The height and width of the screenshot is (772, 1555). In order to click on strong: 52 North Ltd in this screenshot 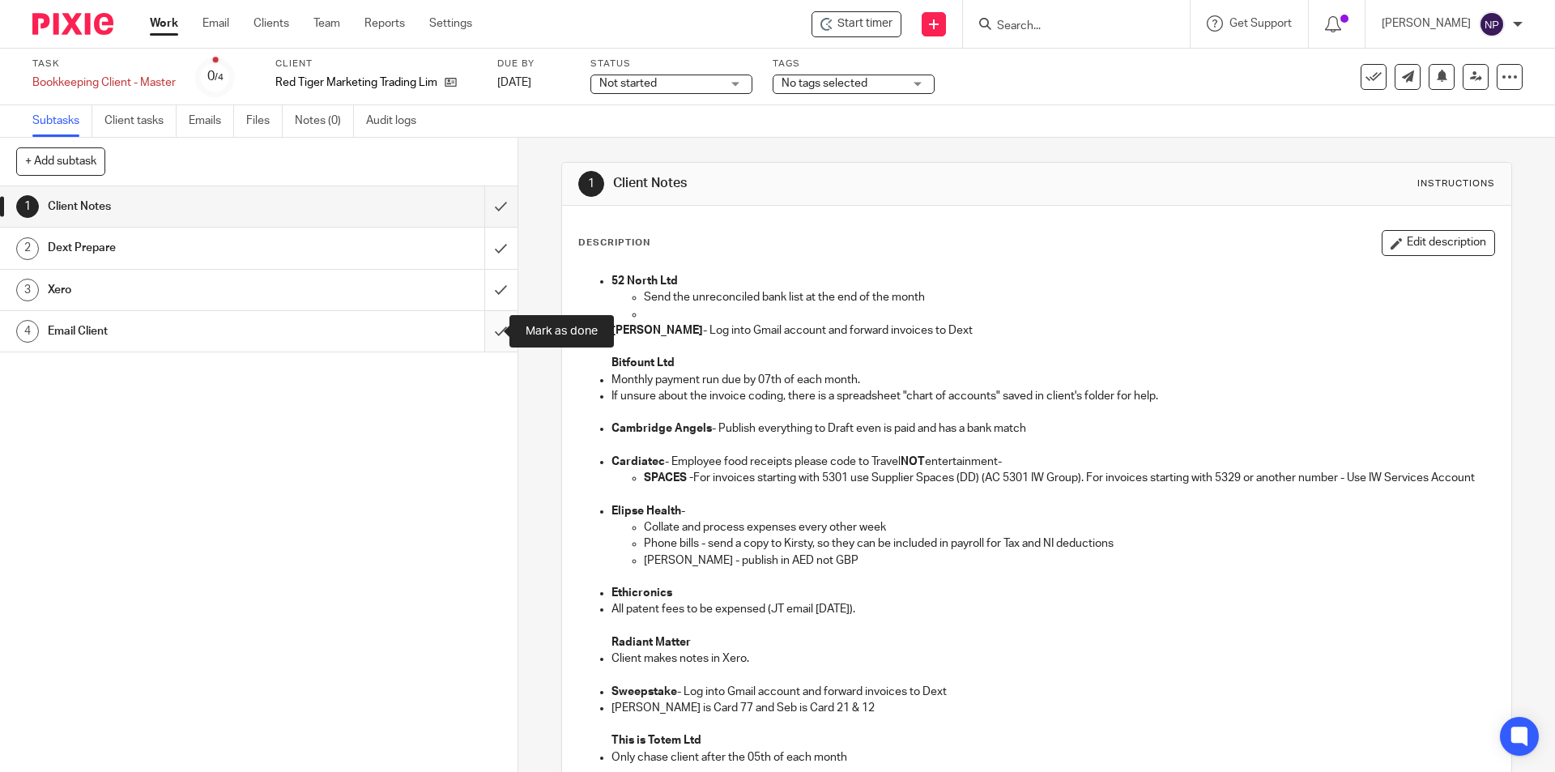, I will do `click(645, 281)`.